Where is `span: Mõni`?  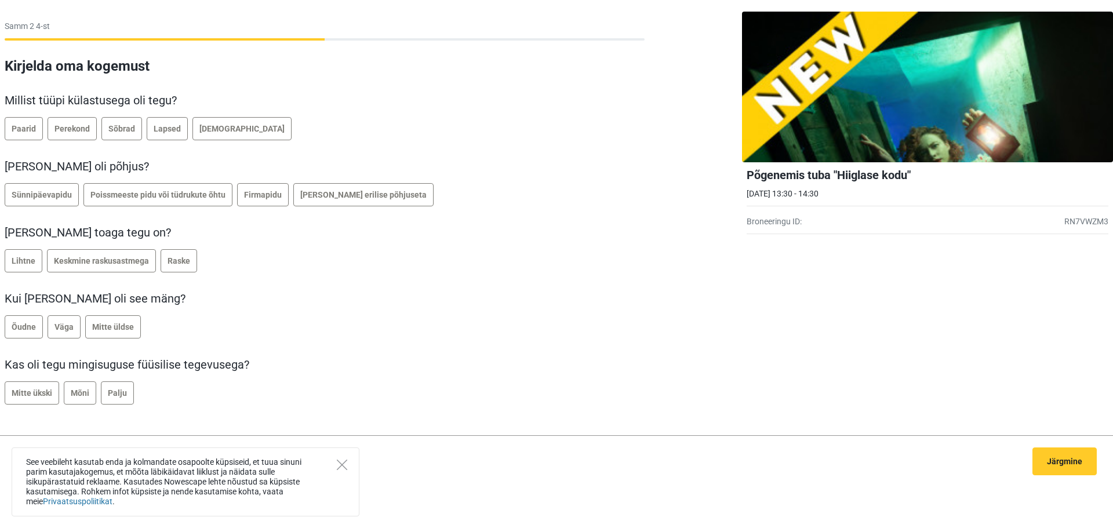 span: Mõni is located at coordinates (80, 393).